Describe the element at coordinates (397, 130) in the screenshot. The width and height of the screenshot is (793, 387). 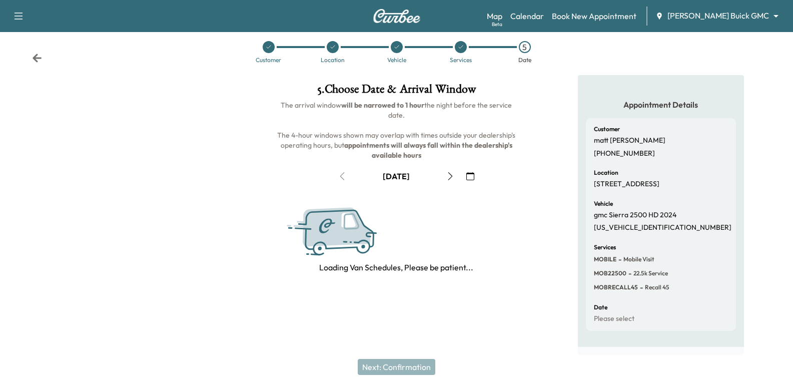
I see `span: The arrival window the night before the service date. The 4-hour windows shown may overlap with t...` at that location.